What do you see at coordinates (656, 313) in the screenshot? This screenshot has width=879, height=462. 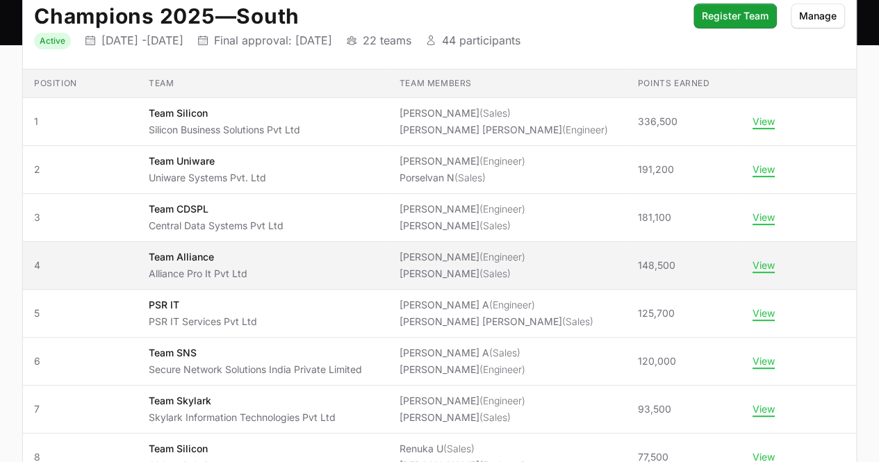 I see `span: 125,700` at bounding box center [656, 313].